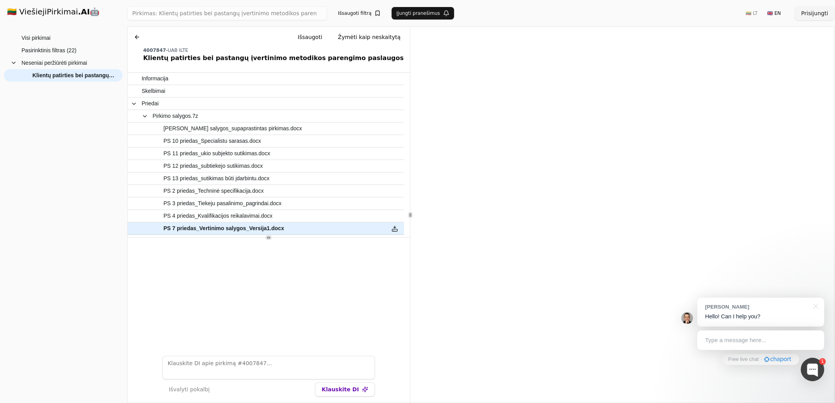  I want to click on span: PS 7 priedas_Vertinimo salygos_Versija1.docx, so click(224, 229).